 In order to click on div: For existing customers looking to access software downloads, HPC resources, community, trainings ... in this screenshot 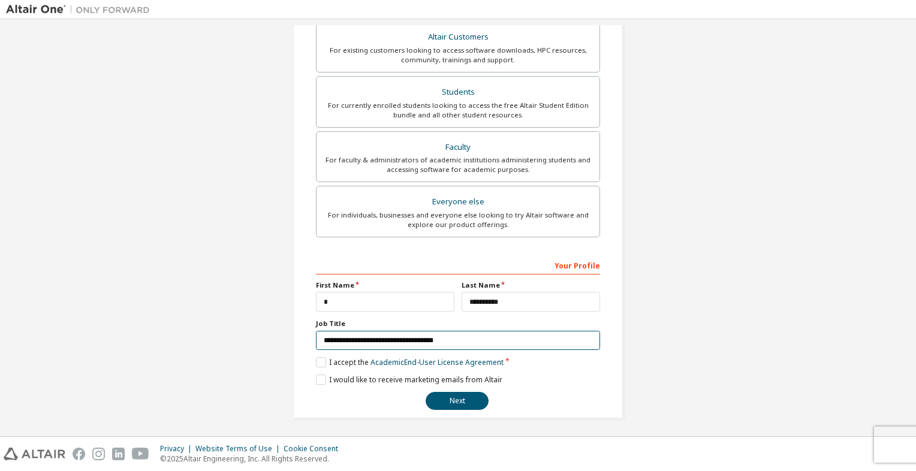, I will do `click(458, 55)`.